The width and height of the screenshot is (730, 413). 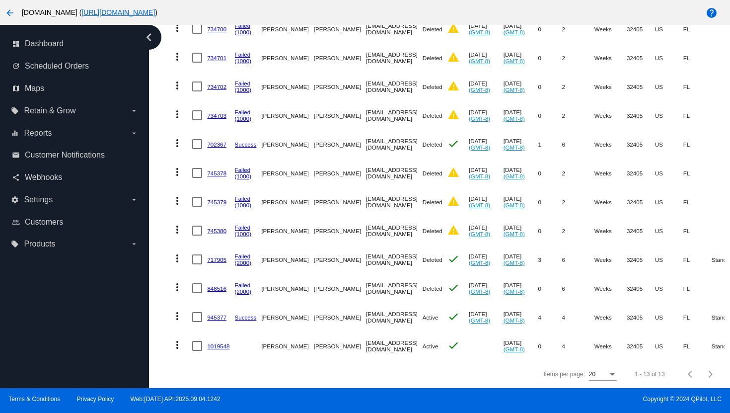 What do you see at coordinates (134, 133) in the screenshot?
I see `i: arrow_drop_down` at bounding box center [134, 133].